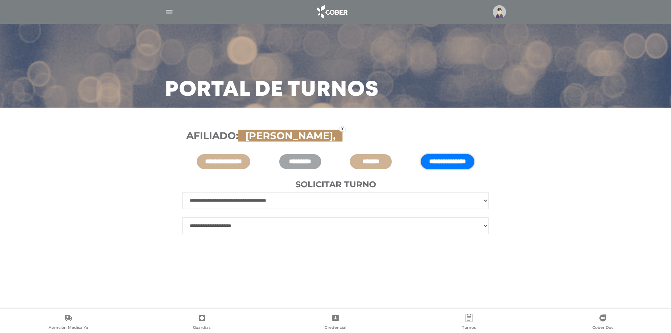 The height and width of the screenshot is (333, 671). Describe the element at coordinates (603, 323) in the screenshot. I see `a: Cober Doc` at that location.